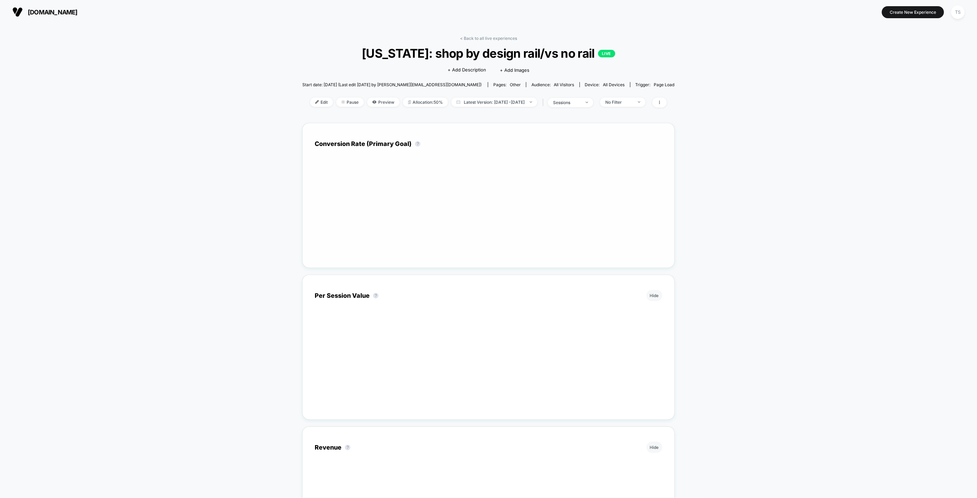  What do you see at coordinates (410, 102) in the screenshot?
I see `img: rebalance` at bounding box center [410, 102].